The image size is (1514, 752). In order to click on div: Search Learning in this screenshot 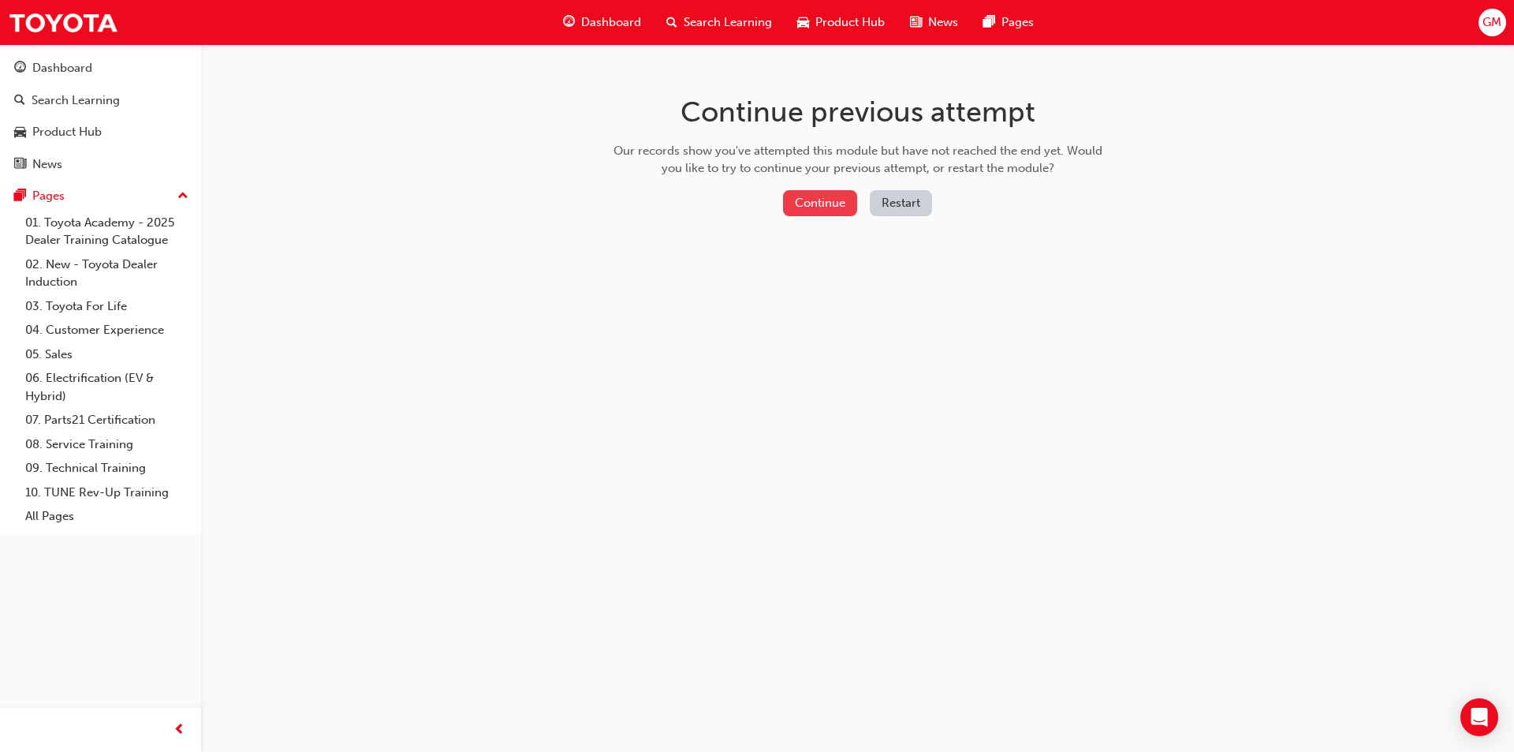, I will do `click(76, 100)`.